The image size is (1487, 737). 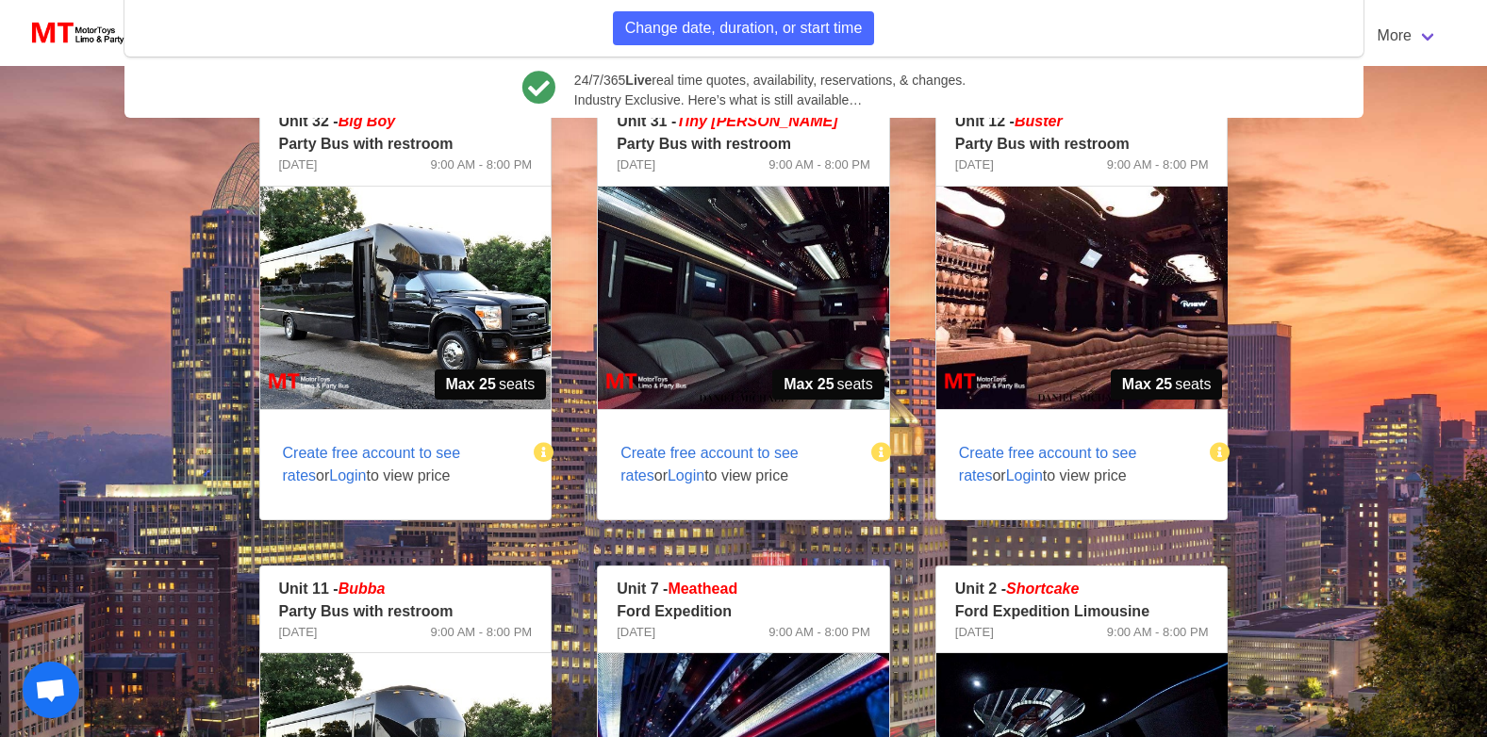 What do you see at coordinates (770, 100) in the screenshot?
I see `span: Industry Exclusive. Here’s what is still available…` at bounding box center [770, 100].